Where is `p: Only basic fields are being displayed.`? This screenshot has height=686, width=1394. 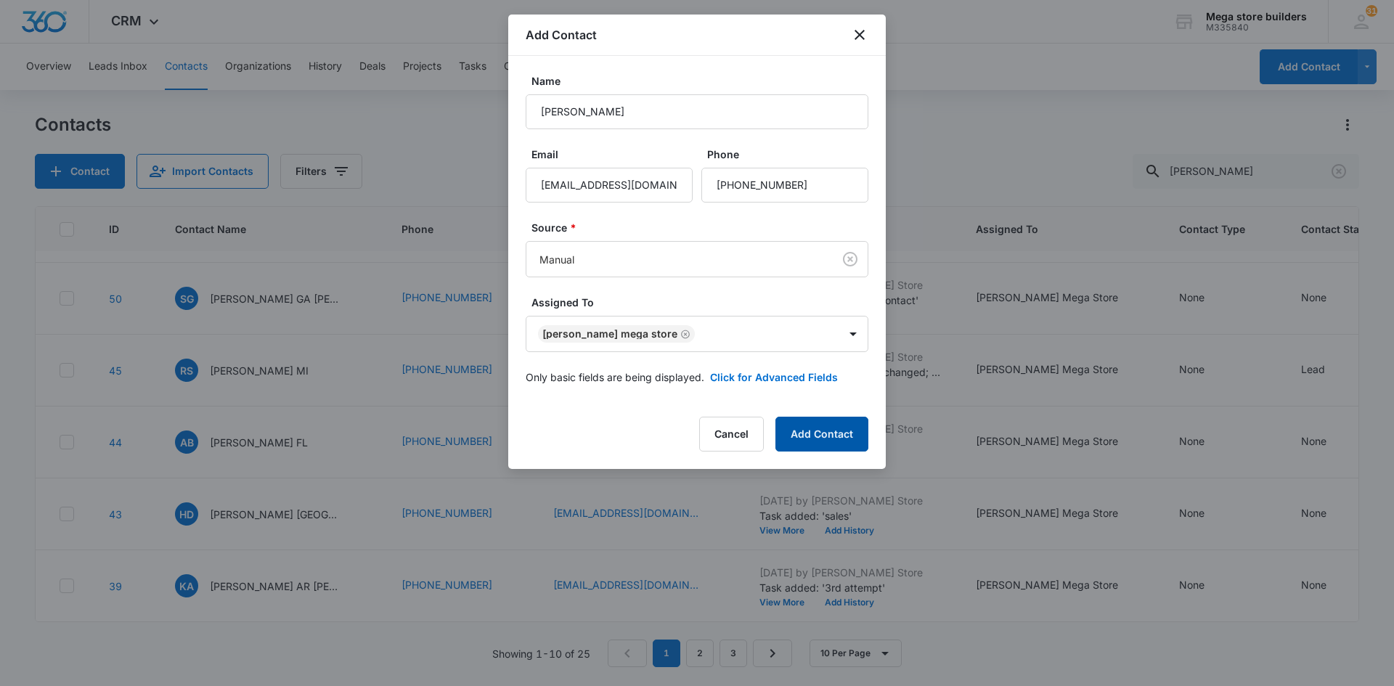 p: Only basic fields are being displayed. is located at coordinates (615, 377).